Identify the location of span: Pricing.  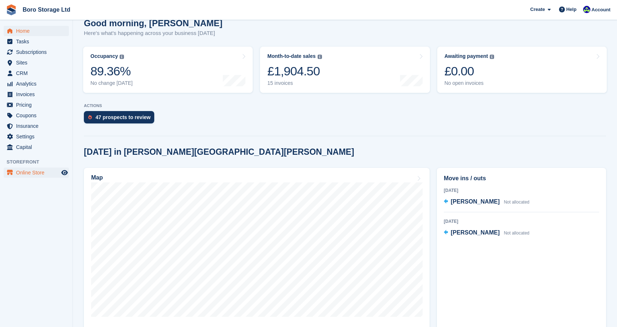
(38, 105).